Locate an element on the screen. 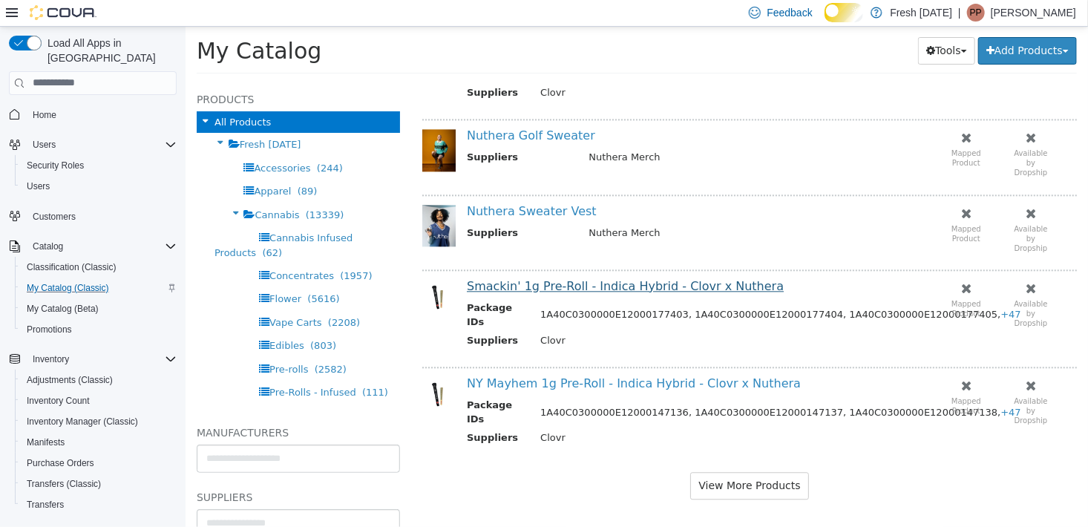 Image resolution: width=1088 pixels, height=527 pixels. button: Classification (Classic) is located at coordinates (99, 267).